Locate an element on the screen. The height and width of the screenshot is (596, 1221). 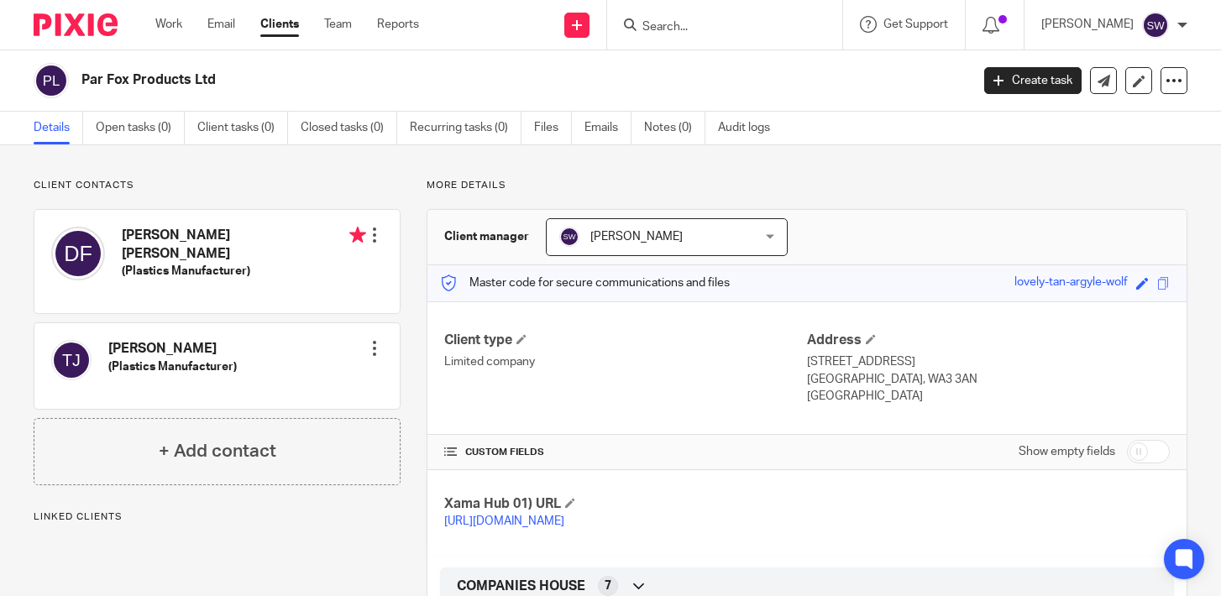
p: Linked clients is located at coordinates (217, 517).